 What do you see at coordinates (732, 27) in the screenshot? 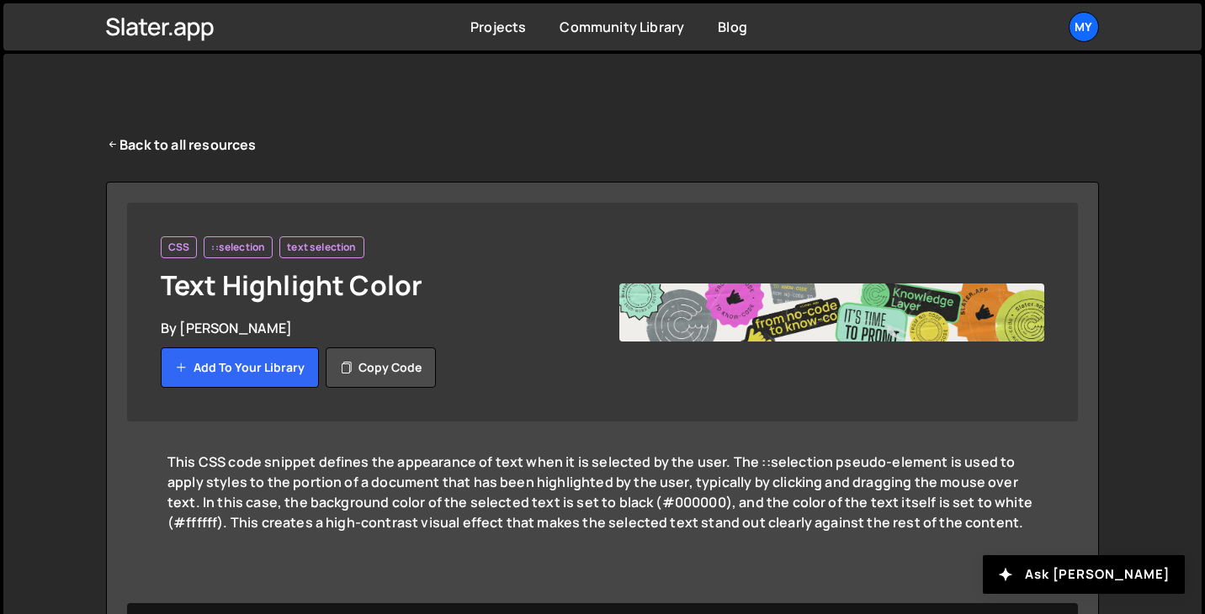
I see `a: Blog` at bounding box center [732, 27].